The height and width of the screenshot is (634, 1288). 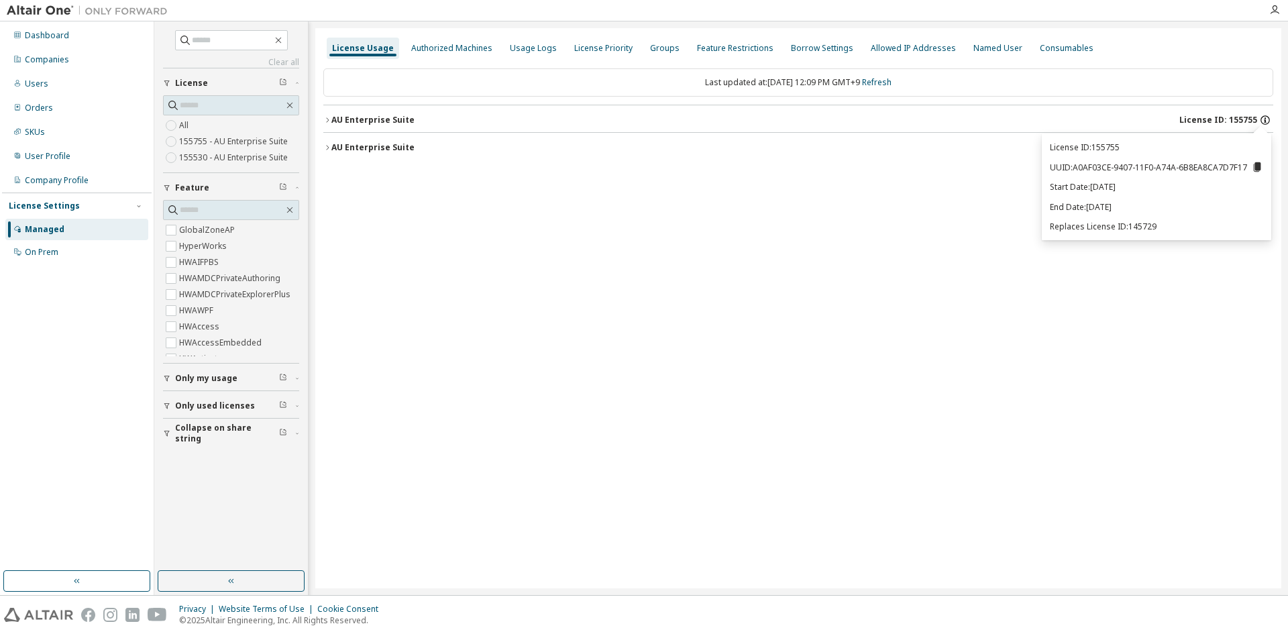 I want to click on button: AU Enterprise SuiteLicense ID: 155755, so click(x=798, y=120).